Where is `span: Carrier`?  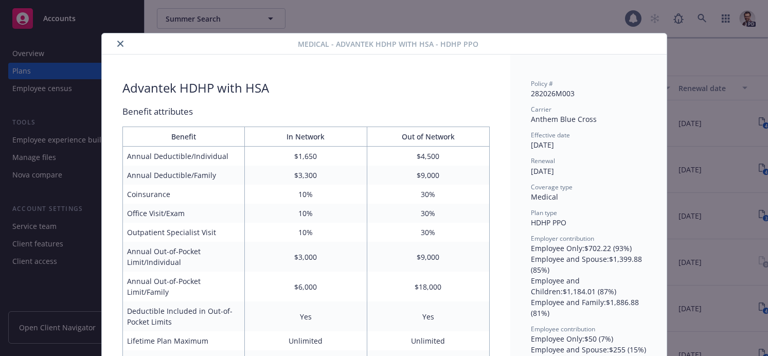 span: Carrier is located at coordinates (541, 109).